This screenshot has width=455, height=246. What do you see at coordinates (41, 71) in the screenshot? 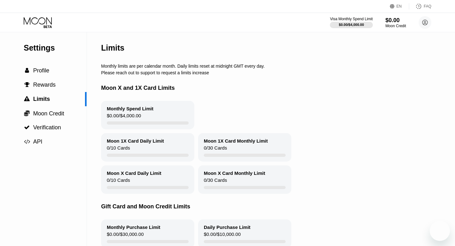
I see `span: Profile` at bounding box center [41, 71].